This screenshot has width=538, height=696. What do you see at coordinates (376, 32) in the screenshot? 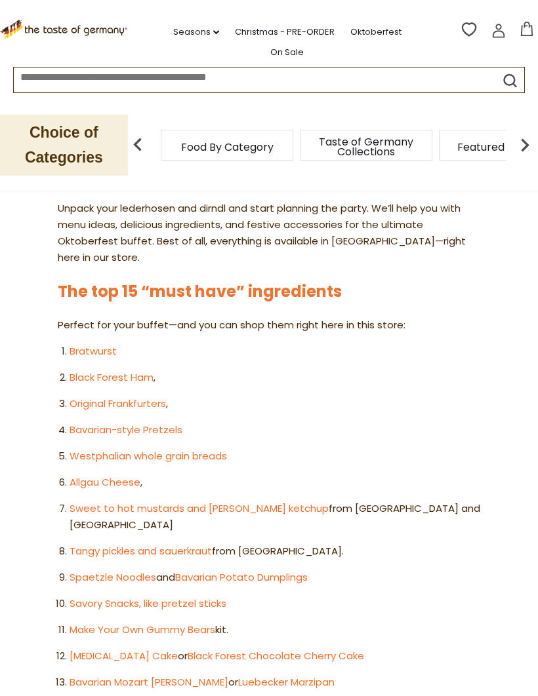
I see `a: Oktoberfest` at bounding box center [376, 32].